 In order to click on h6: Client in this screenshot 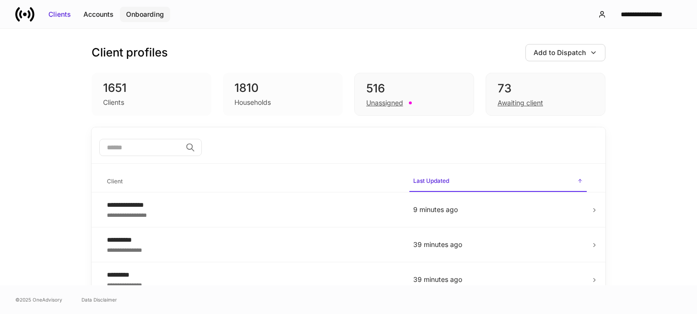, I will do `click(115, 181)`.